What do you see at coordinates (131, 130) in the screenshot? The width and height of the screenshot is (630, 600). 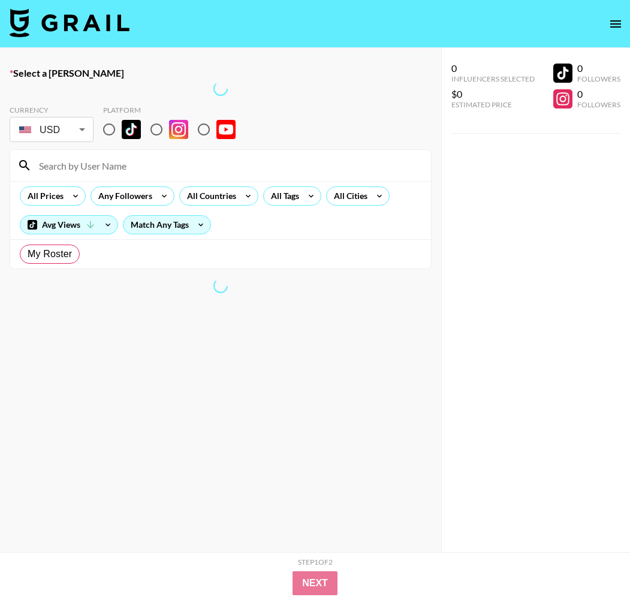 I see `img: TikTok` at bounding box center [131, 130].